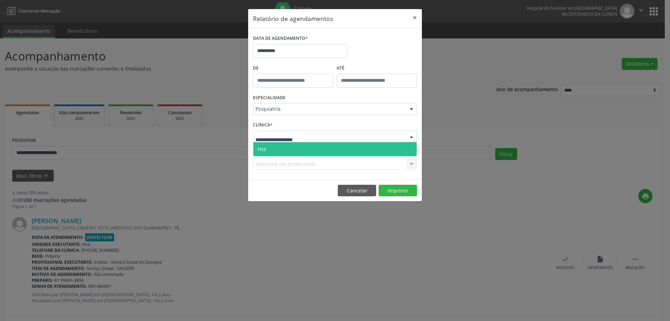  I want to click on label: ESPECIALIDADE, so click(269, 98).